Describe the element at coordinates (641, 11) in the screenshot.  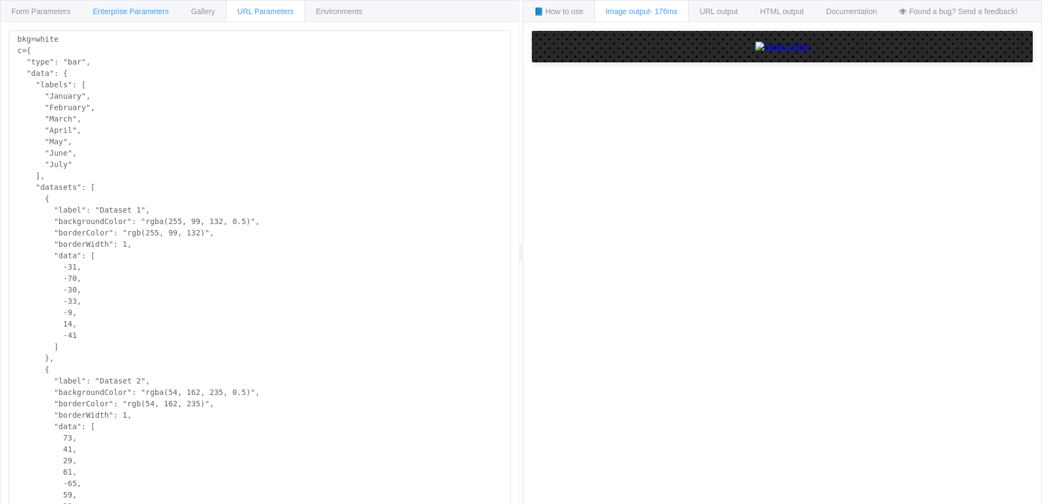
I see `span: Image output` at that location.